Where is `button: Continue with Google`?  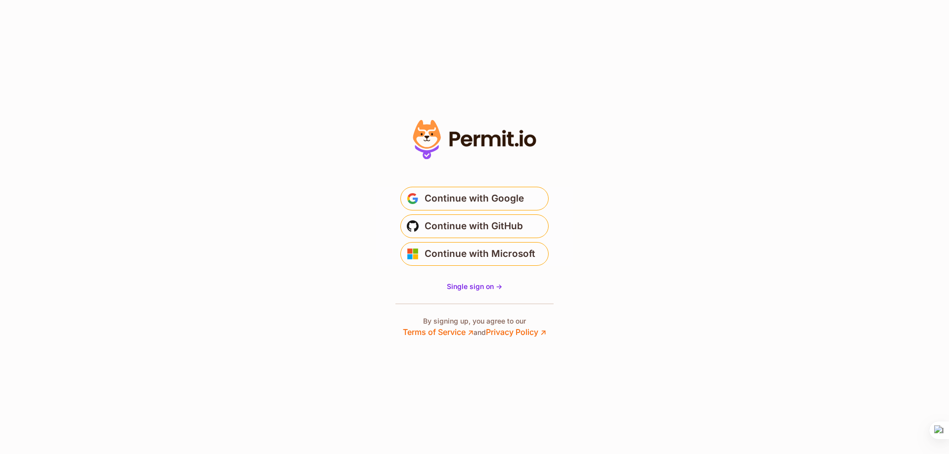 button: Continue with Google is located at coordinates (475, 199).